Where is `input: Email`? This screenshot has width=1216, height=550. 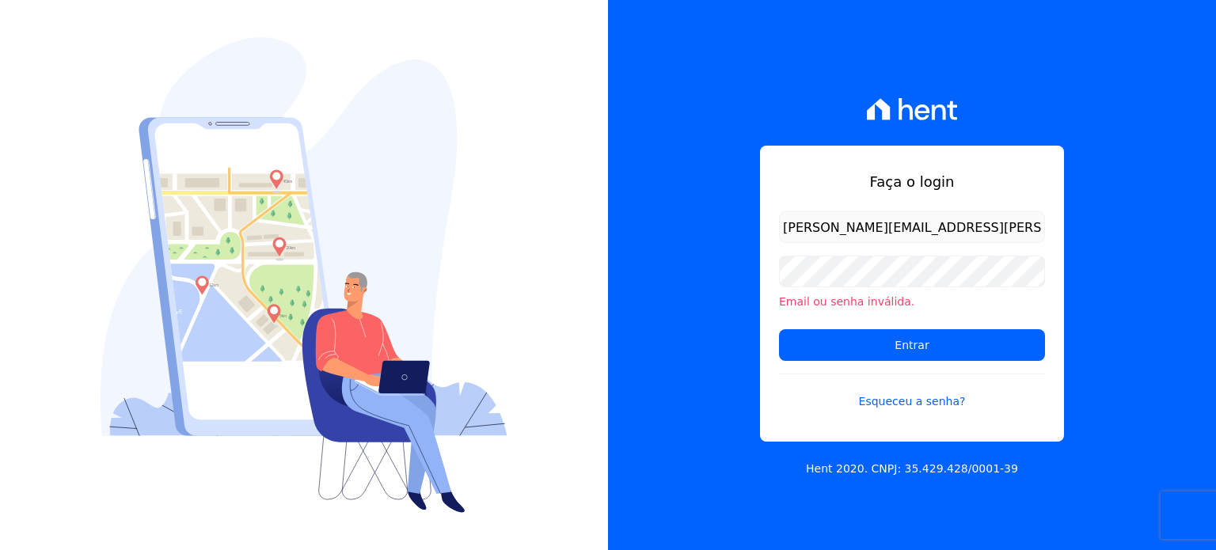
input: Email is located at coordinates (912, 227).